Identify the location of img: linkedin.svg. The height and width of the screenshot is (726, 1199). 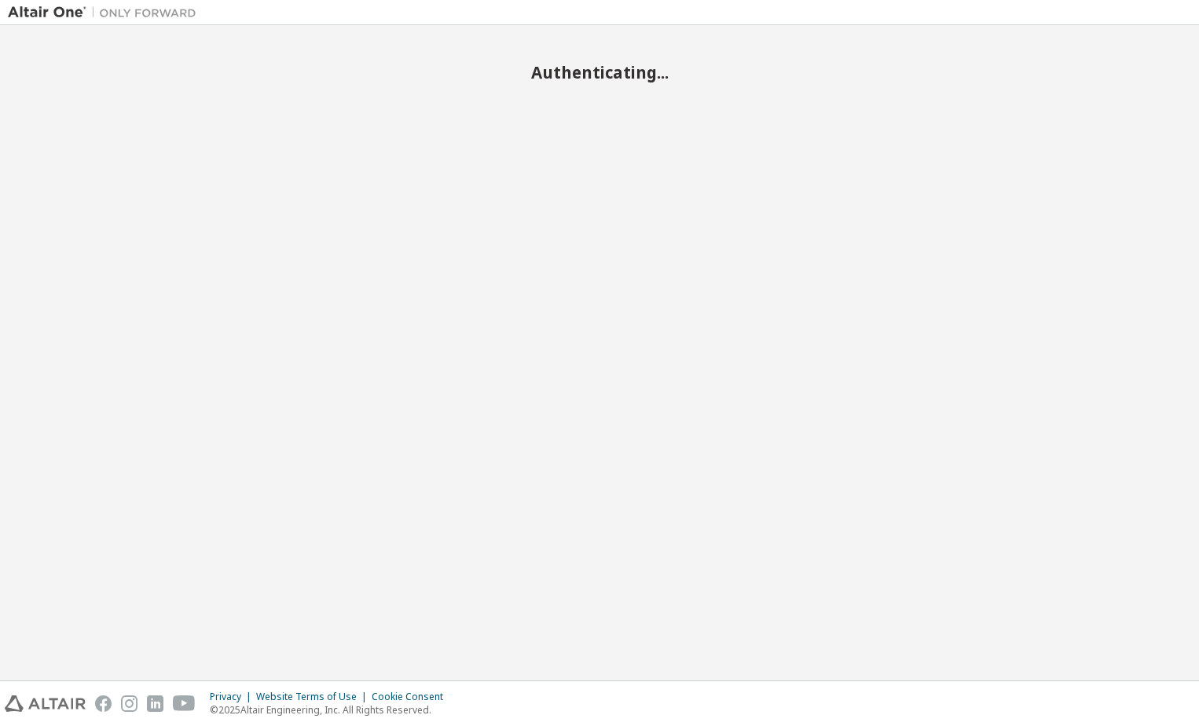
(155, 704).